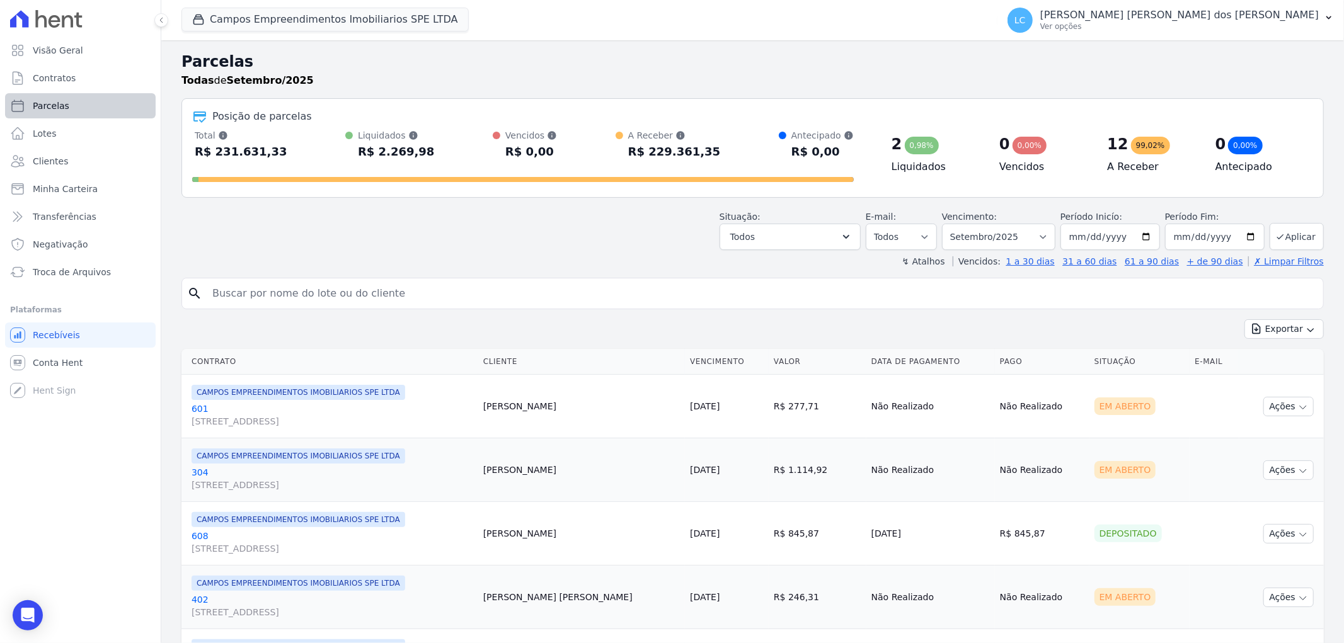  What do you see at coordinates (752, 62) in the screenshot?
I see `h2: Parcelas` at bounding box center [752, 62].